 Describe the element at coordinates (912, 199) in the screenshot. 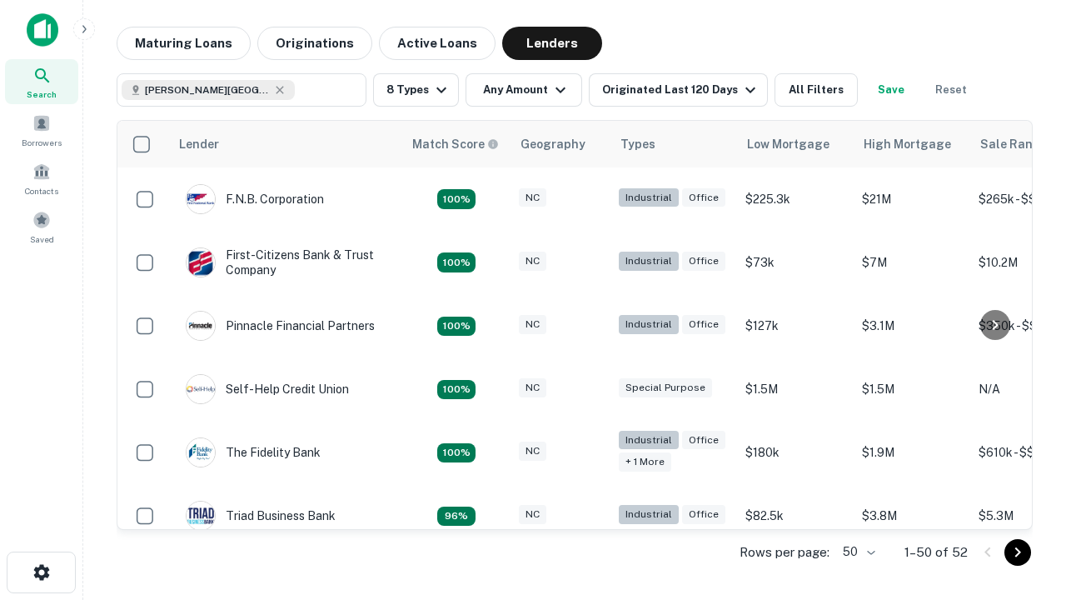

I see `td: $21M` at that location.